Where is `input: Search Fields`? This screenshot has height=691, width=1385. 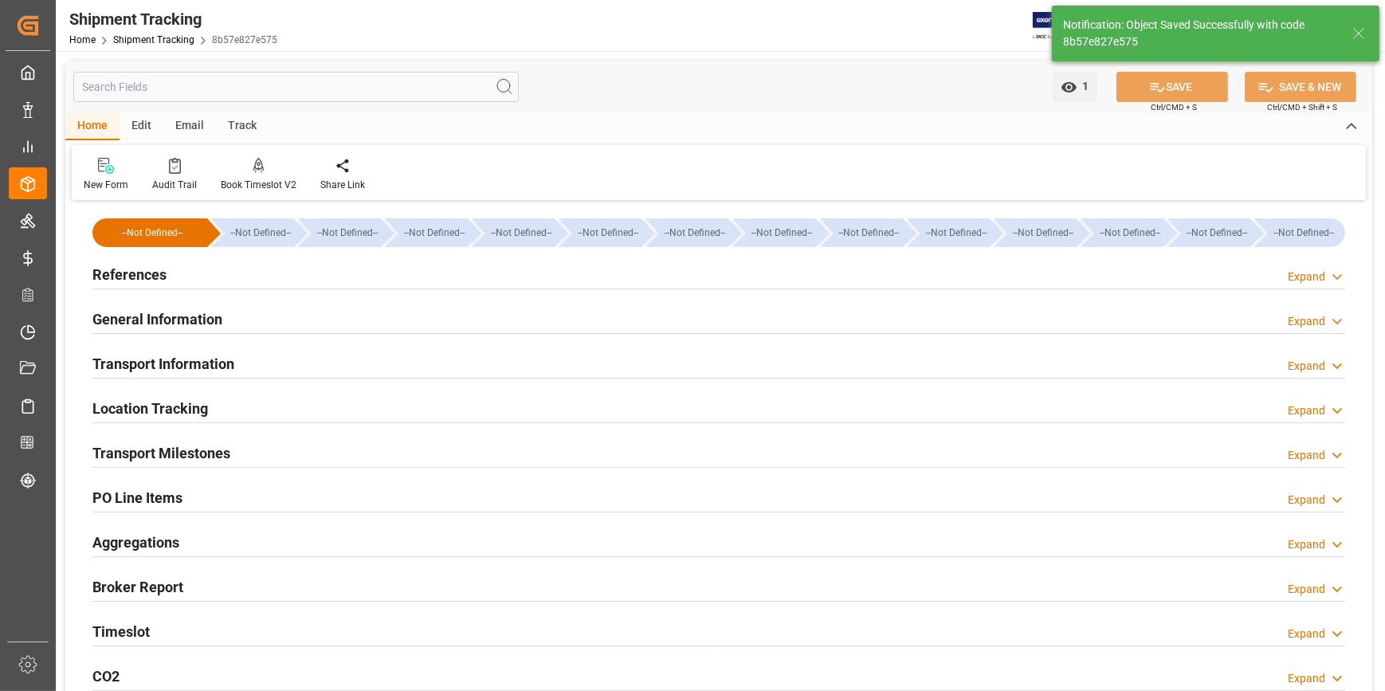 input: Search Fields is located at coordinates (296, 87).